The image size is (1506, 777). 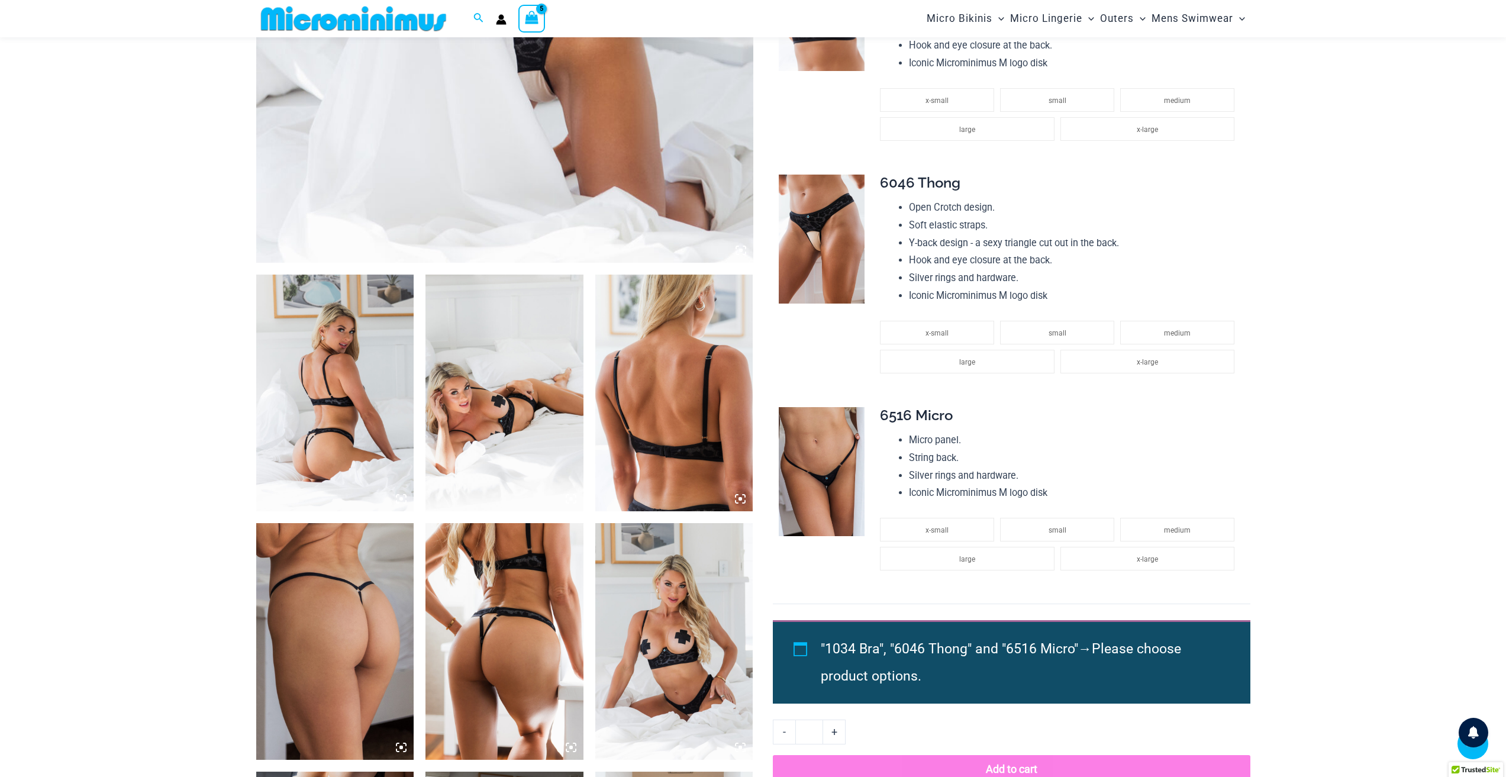 What do you see at coordinates (1075, 440) in the screenshot?
I see `li: Micro panel.` at bounding box center [1075, 440].